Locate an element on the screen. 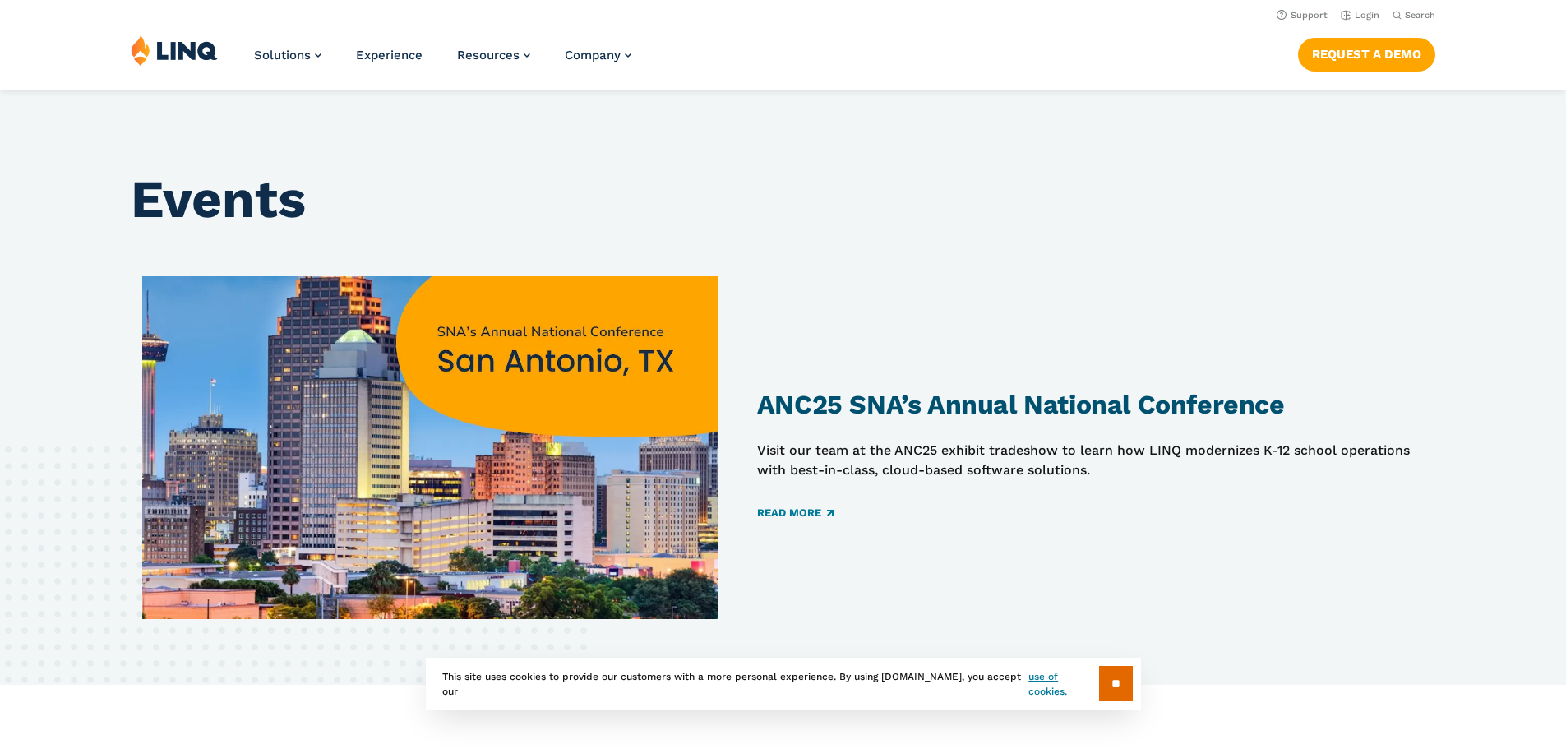 This screenshot has width=1566, height=749. a: Read More is located at coordinates (795, 512).